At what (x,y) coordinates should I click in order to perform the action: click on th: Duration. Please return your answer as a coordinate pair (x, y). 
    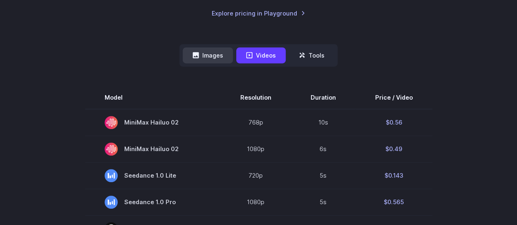
    Looking at the image, I should click on (323, 98).